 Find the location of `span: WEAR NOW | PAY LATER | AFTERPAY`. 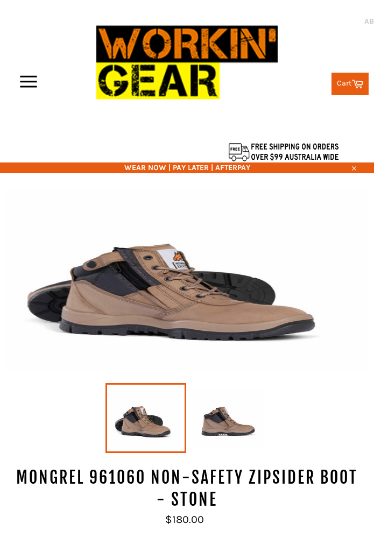

span: WEAR NOW | PAY LATER | AFTERPAY is located at coordinates (187, 167).